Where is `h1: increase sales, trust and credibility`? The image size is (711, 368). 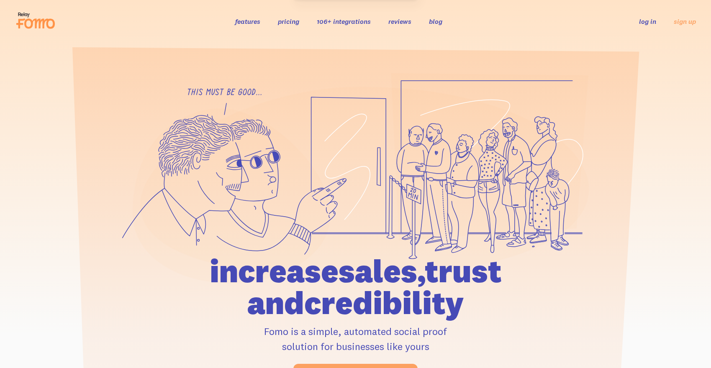
h1: increase sales, trust and credibility is located at coordinates (356, 287).